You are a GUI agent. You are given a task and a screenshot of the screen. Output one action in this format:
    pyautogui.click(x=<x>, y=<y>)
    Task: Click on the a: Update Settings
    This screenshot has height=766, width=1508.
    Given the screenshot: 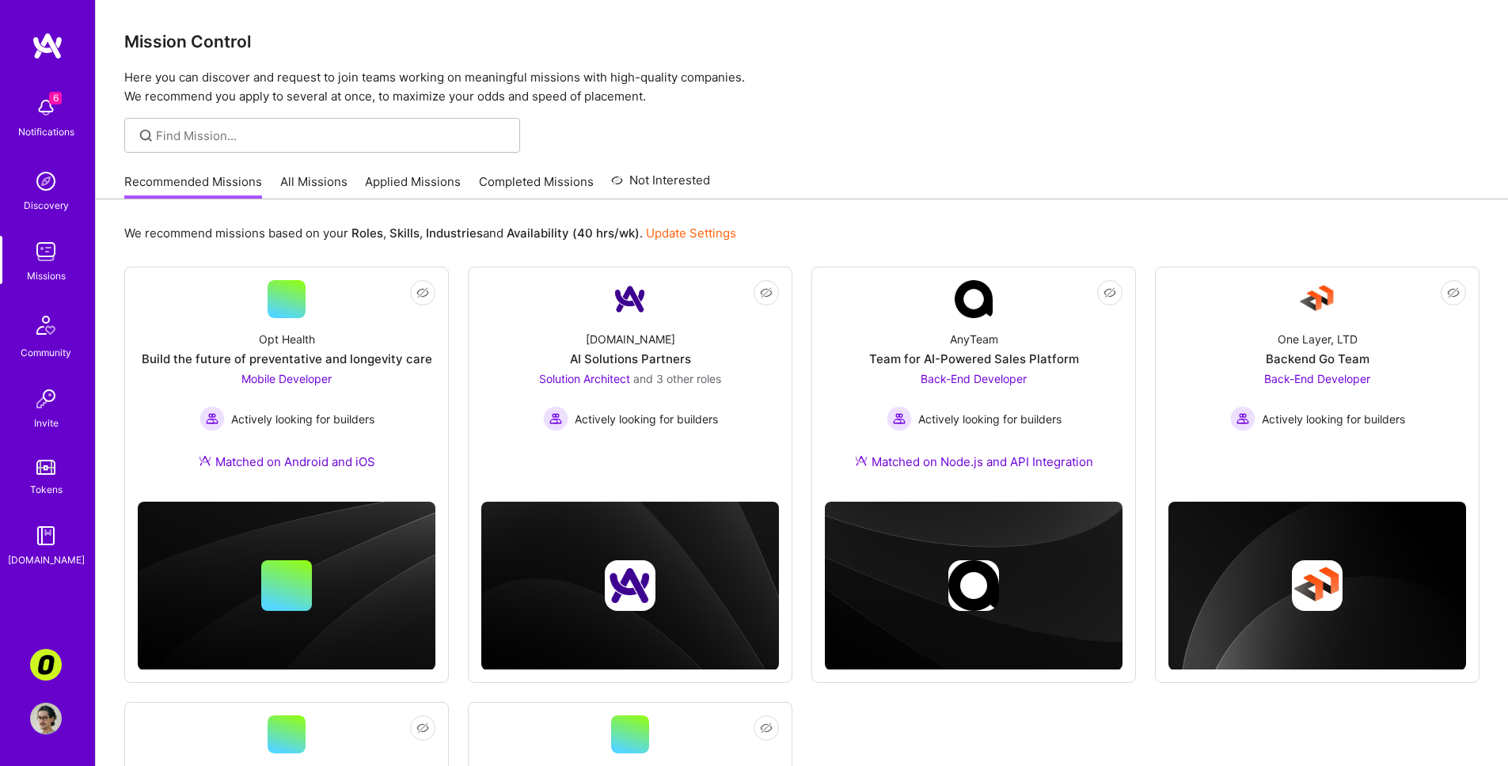 What is the action you would take?
    pyautogui.click(x=691, y=233)
    